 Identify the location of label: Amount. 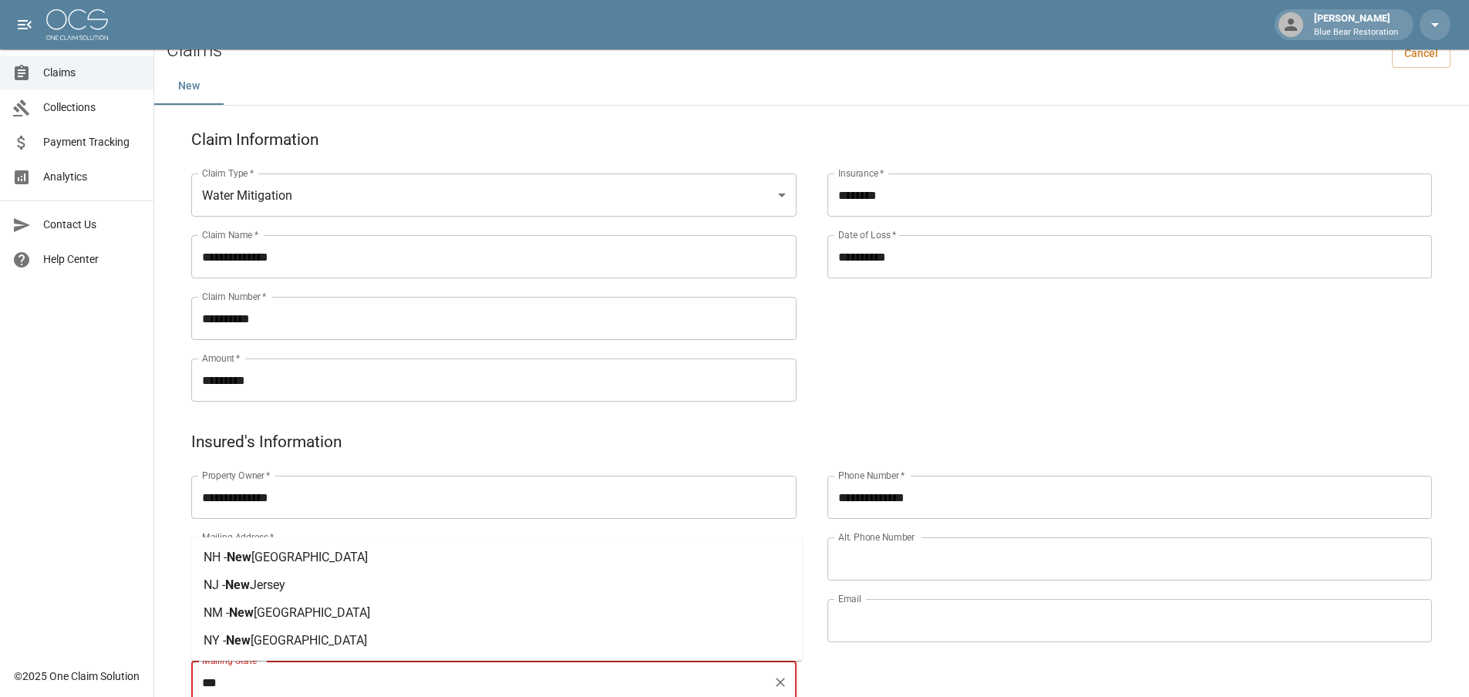
(221, 358).